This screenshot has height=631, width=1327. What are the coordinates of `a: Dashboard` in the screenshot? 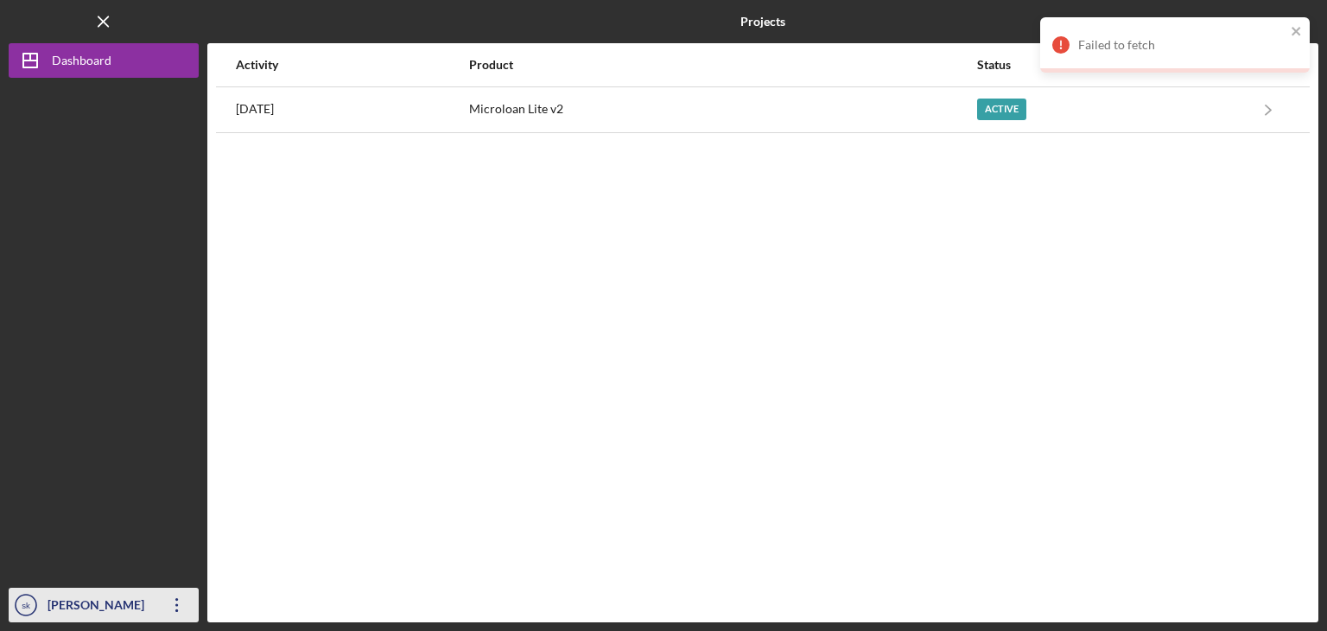 It's located at (104, 60).